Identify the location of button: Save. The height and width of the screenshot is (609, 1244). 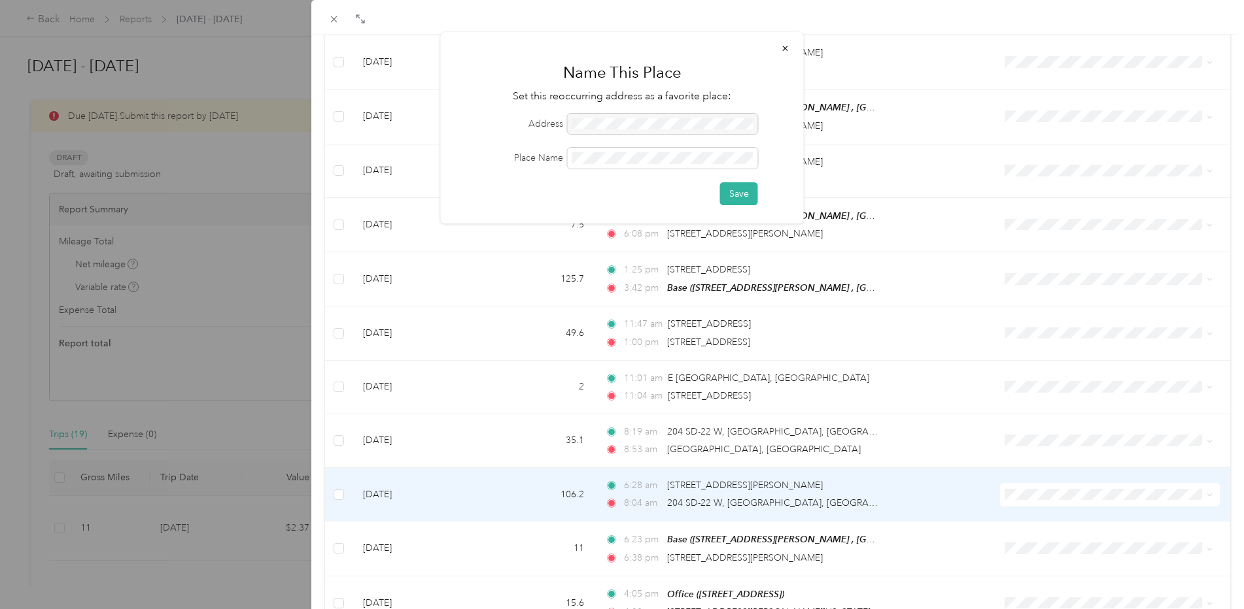
(739, 194).